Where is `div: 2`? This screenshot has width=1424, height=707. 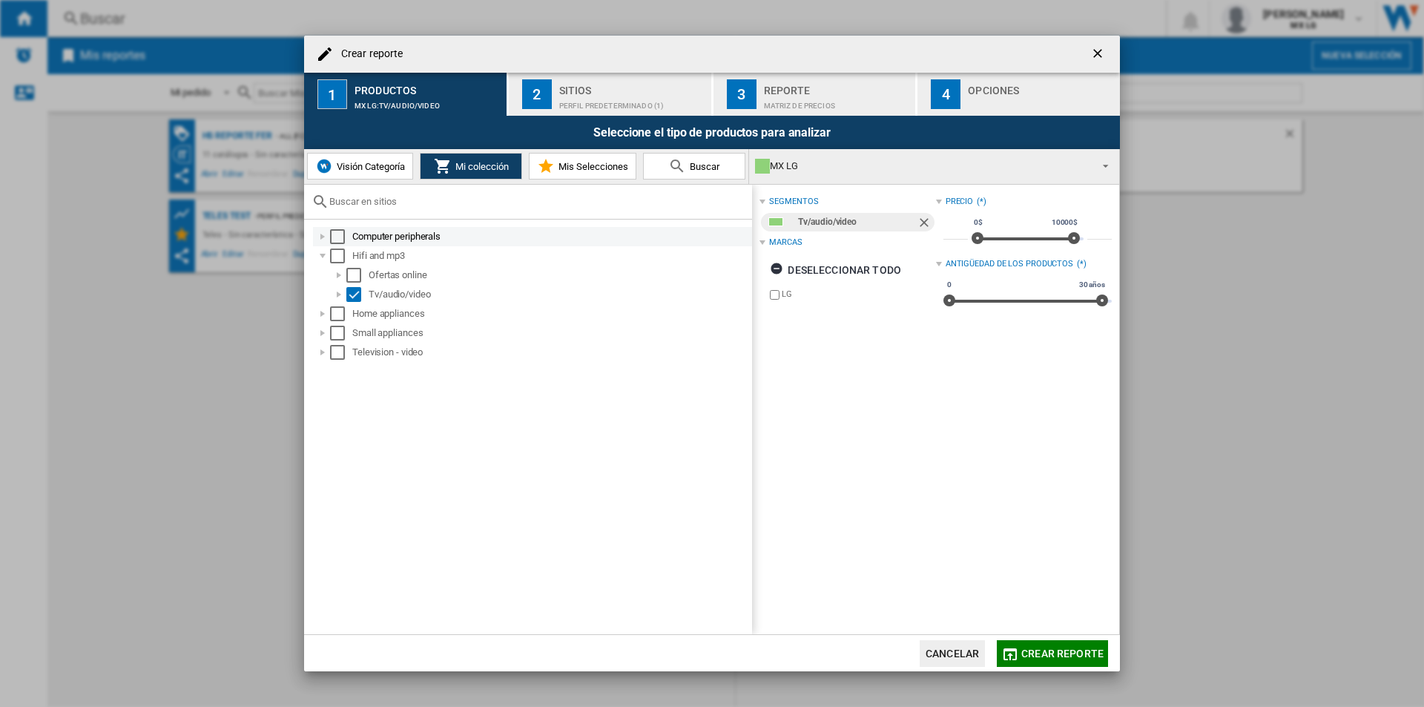
div: 2 is located at coordinates (537, 94).